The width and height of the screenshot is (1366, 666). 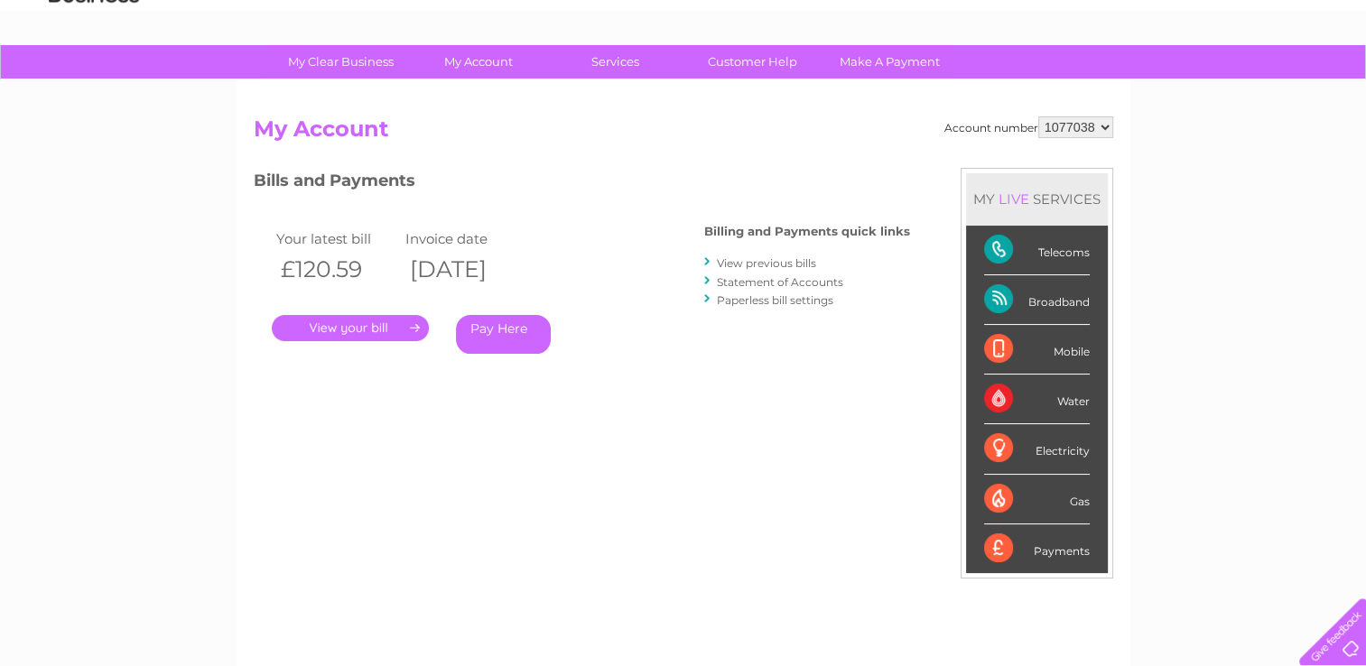 What do you see at coordinates (1088, 20) in the screenshot?
I see `a: 0333 014 3131` at bounding box center [1088, 20].